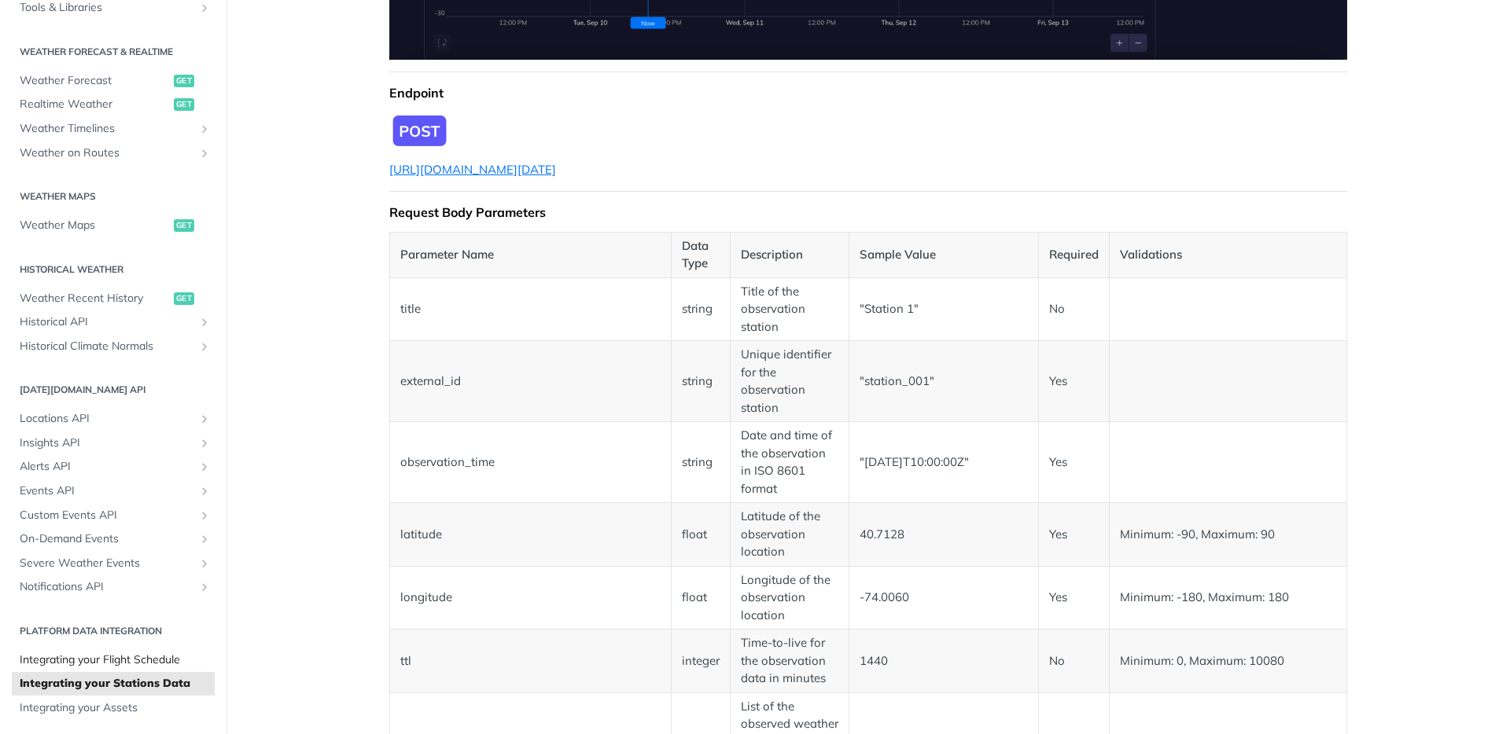  What do you see at coordinates (94, 299) in the screenshot?
I see `span: Weather Recent History` at bounding box center [94, 299].